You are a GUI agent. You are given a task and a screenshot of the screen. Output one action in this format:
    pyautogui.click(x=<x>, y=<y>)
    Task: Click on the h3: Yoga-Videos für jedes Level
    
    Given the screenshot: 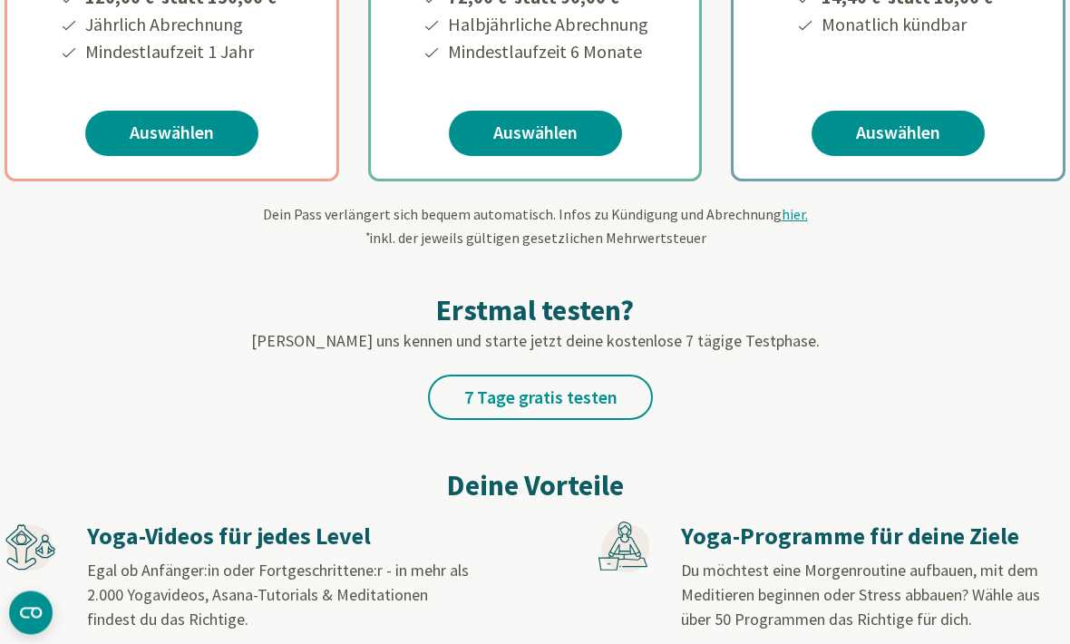 What is the action you would take?
    pyautogui.click(x=278, y=537)
    